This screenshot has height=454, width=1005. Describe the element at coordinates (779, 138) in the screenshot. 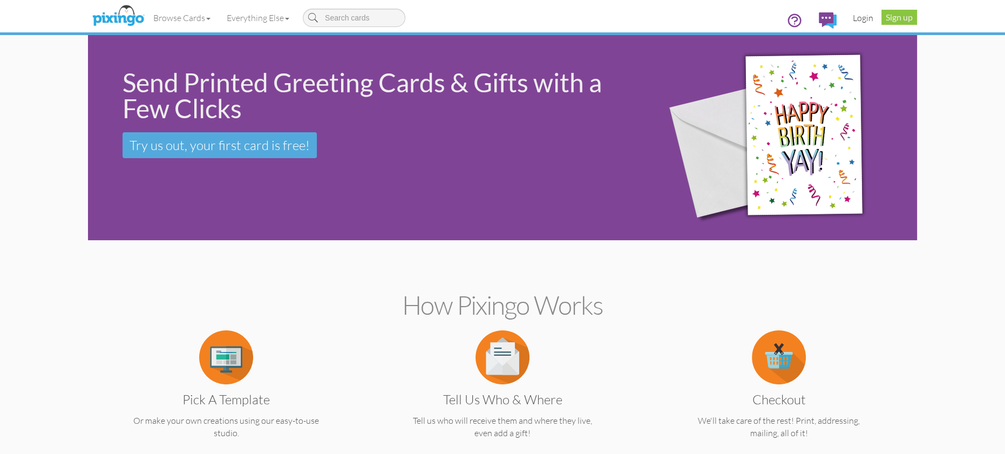

I see `img: 942c5090-71ba-4bfc-9a92-ca782dcda692.png` at that location.